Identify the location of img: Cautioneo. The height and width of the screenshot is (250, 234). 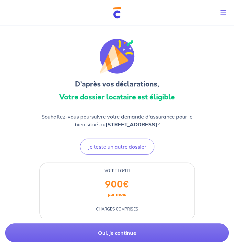
(117, 13).